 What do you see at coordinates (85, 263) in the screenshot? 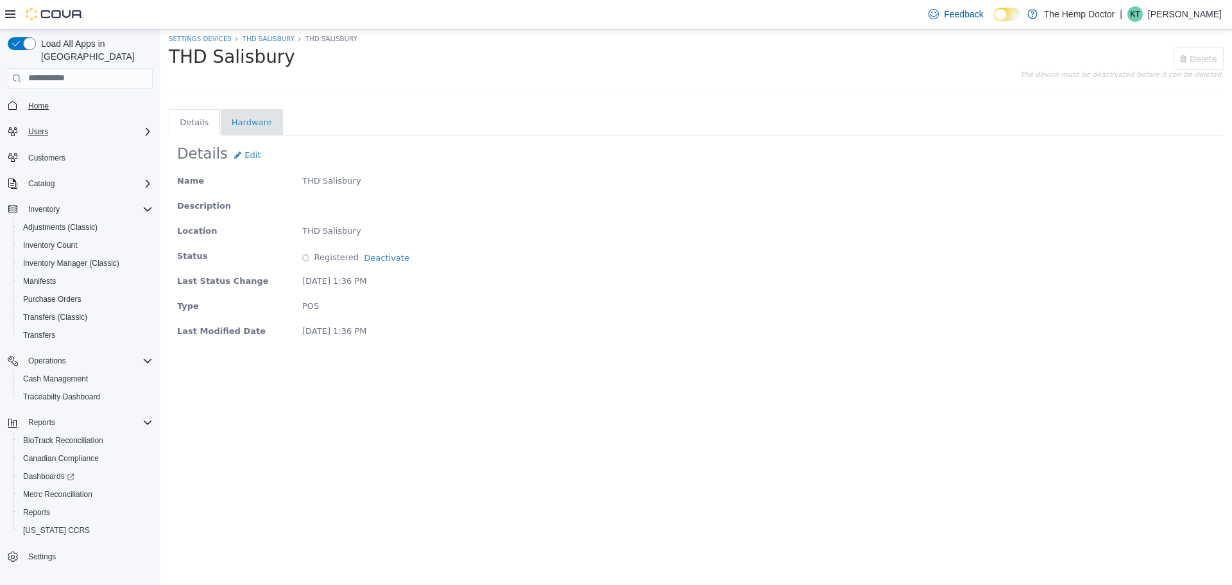
I see `button: Inventory Manager (Classic)` at bounding box center [85, 263].